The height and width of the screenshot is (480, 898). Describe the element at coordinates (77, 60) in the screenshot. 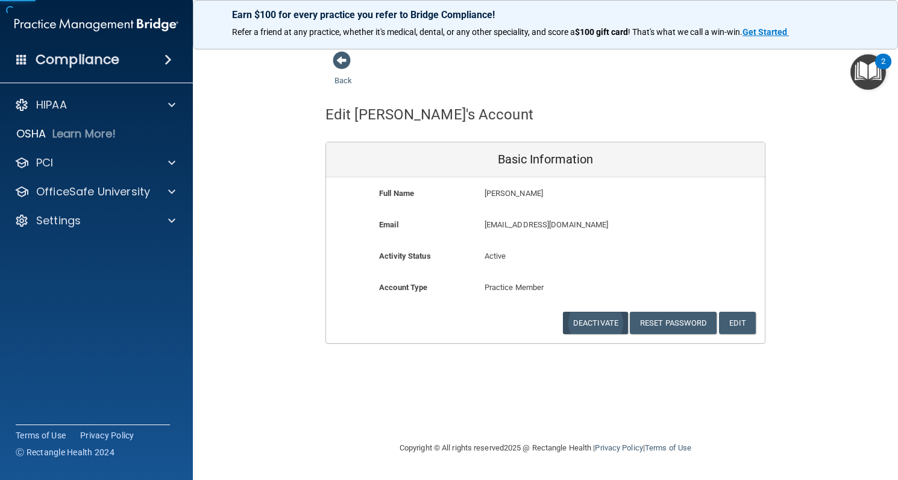

I see `h4: Compliance` at that location.